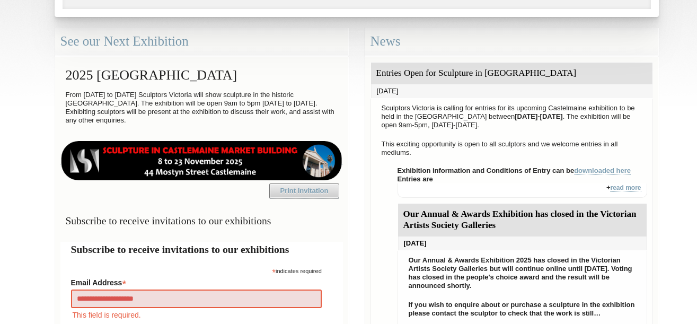  Describe the element at coordinates (522, 273) in the screenshot. I see `p: Our Annual & Awards Exhibition 2025 has closed in the Victorian Artists Society Galleries but wil...` at that location.